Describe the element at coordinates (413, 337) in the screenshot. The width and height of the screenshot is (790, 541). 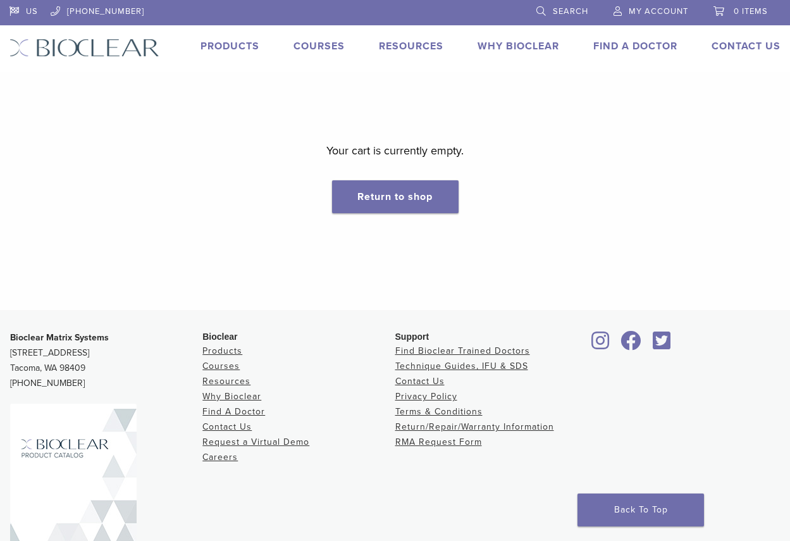
I see `span: Support` at that location.